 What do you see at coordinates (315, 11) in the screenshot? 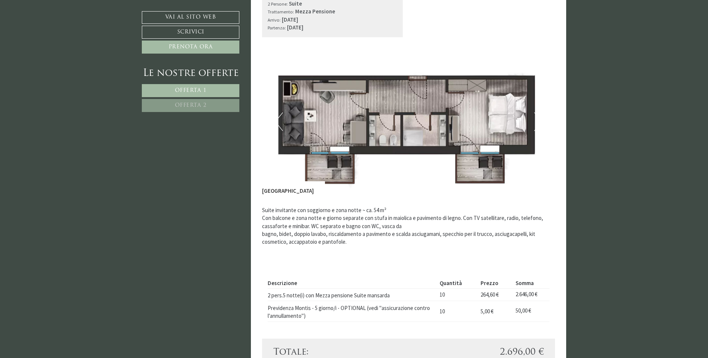
I see `b: Mezza Pensione` at bounding box center [315, 11].